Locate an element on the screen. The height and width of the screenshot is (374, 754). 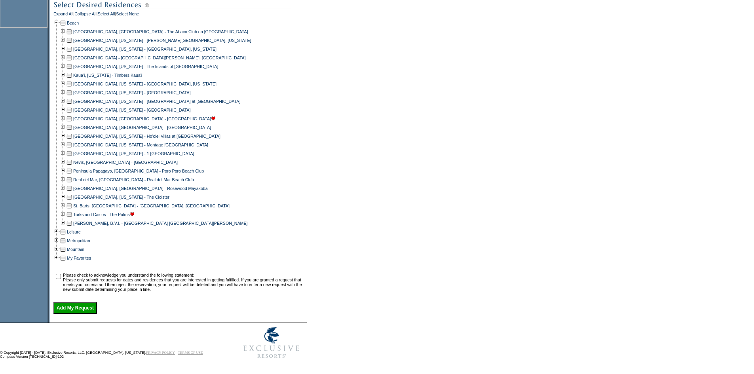
a: Metropolitan is located at coordinates (78, 241).